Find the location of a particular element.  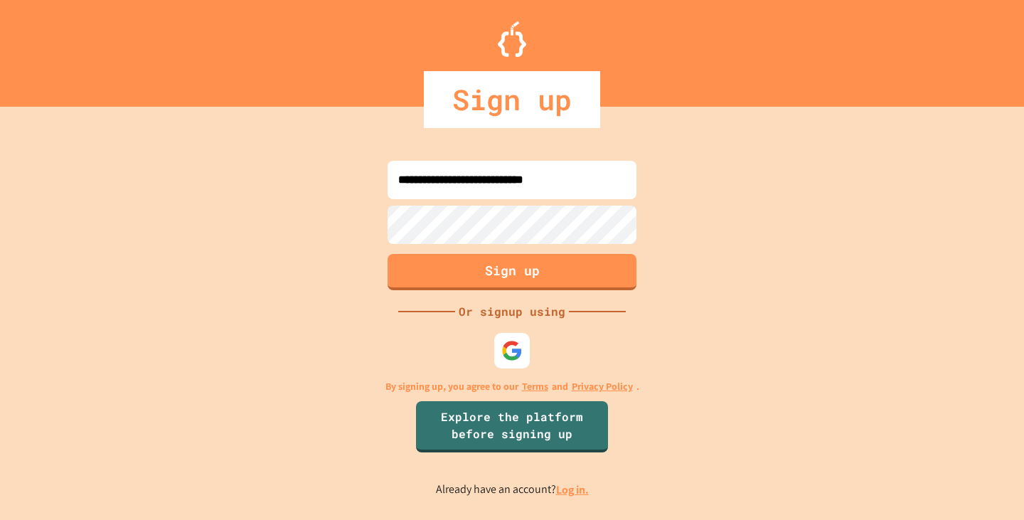

p: Already have an account? is located at coordinates (512, 489).